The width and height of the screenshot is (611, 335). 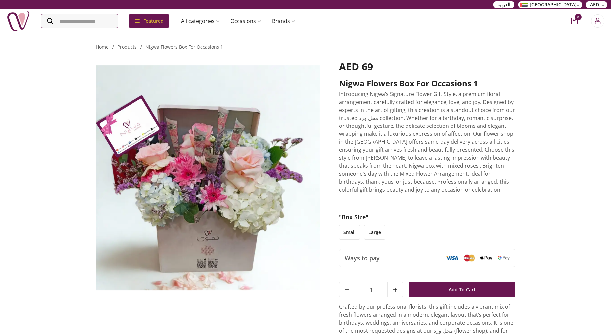 What do you see at coordinates (574, 21) in the screenshot?
I see `button: cart-button` at bounding box center [574, 21].